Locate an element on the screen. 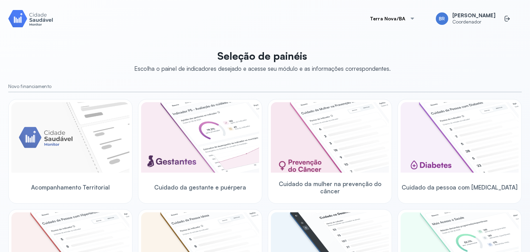 Image resolution: width=530 pixels, height=252 pixels. img: woman-cancer-prevention-care.png is located at coordinates (330, 137).